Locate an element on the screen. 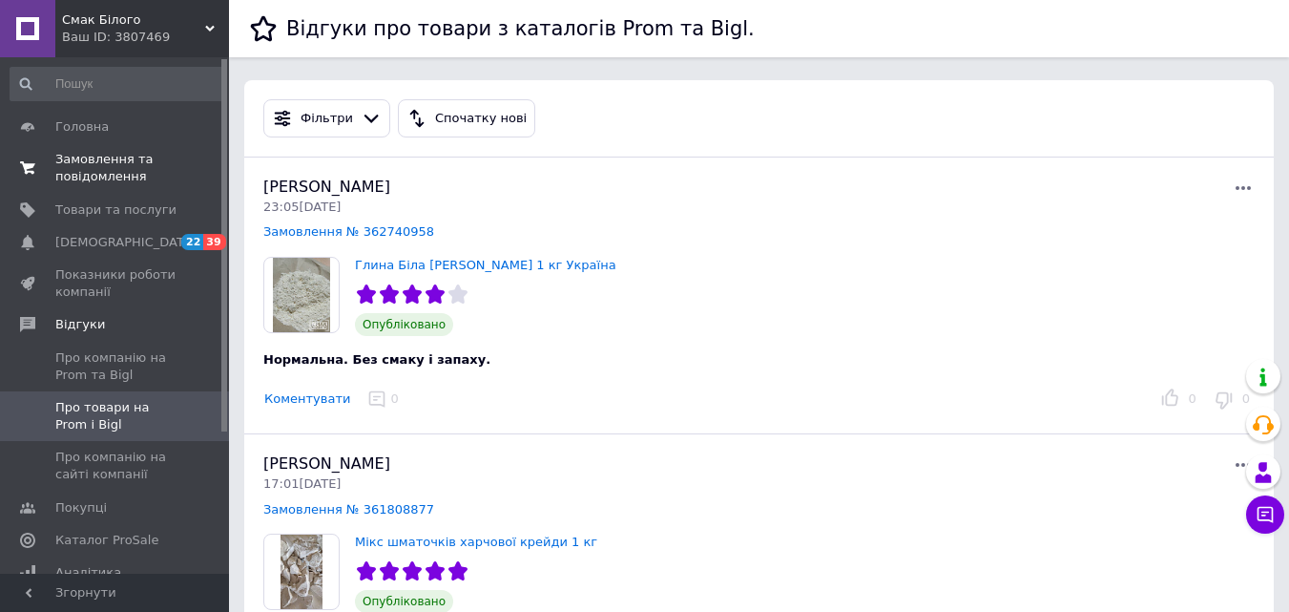 The height and width of the screenshot is (612, 1289). span: Аналітика is located at coordinates (88, 573).